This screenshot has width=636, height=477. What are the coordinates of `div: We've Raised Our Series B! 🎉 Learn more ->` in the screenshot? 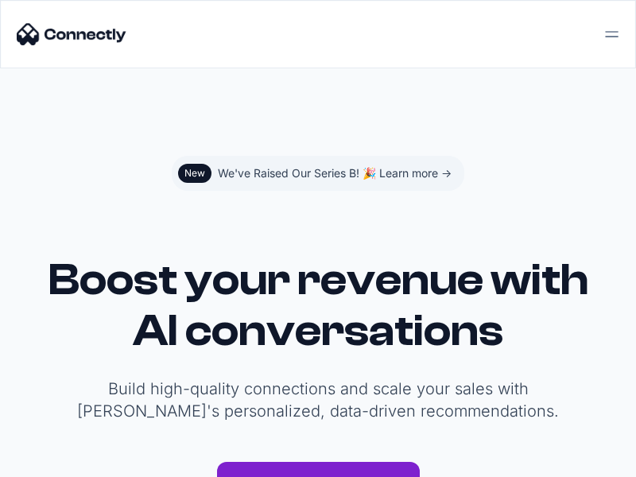 It's located at (335, 173).